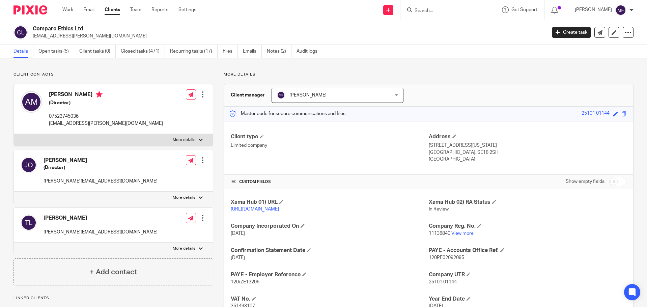 The image size is (647, 307). Describe the element at coordinates (439, 209) in the screenshot. I see `span: In Review` at that location.